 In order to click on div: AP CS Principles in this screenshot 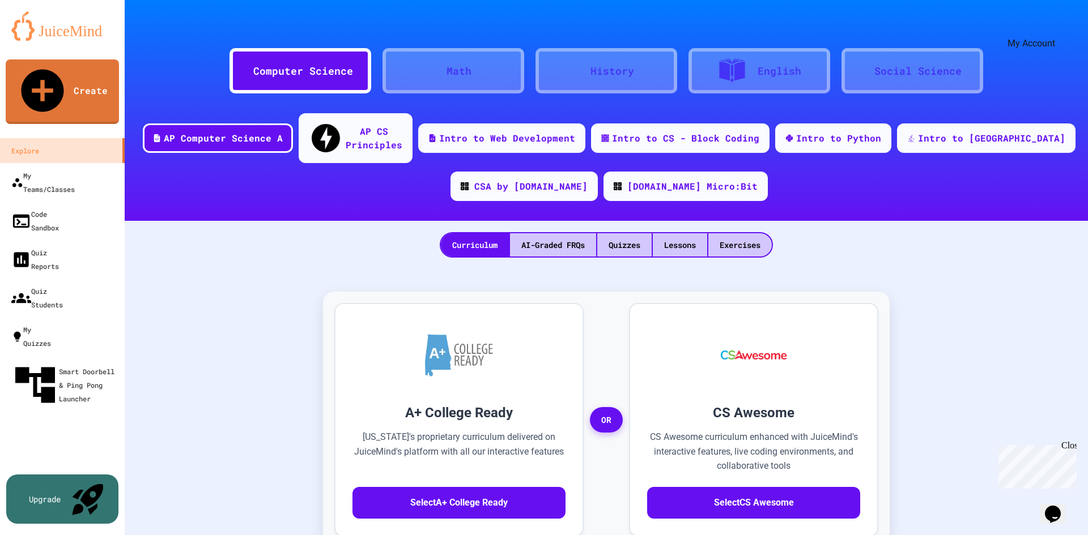, I will do `click(374, 138)`.